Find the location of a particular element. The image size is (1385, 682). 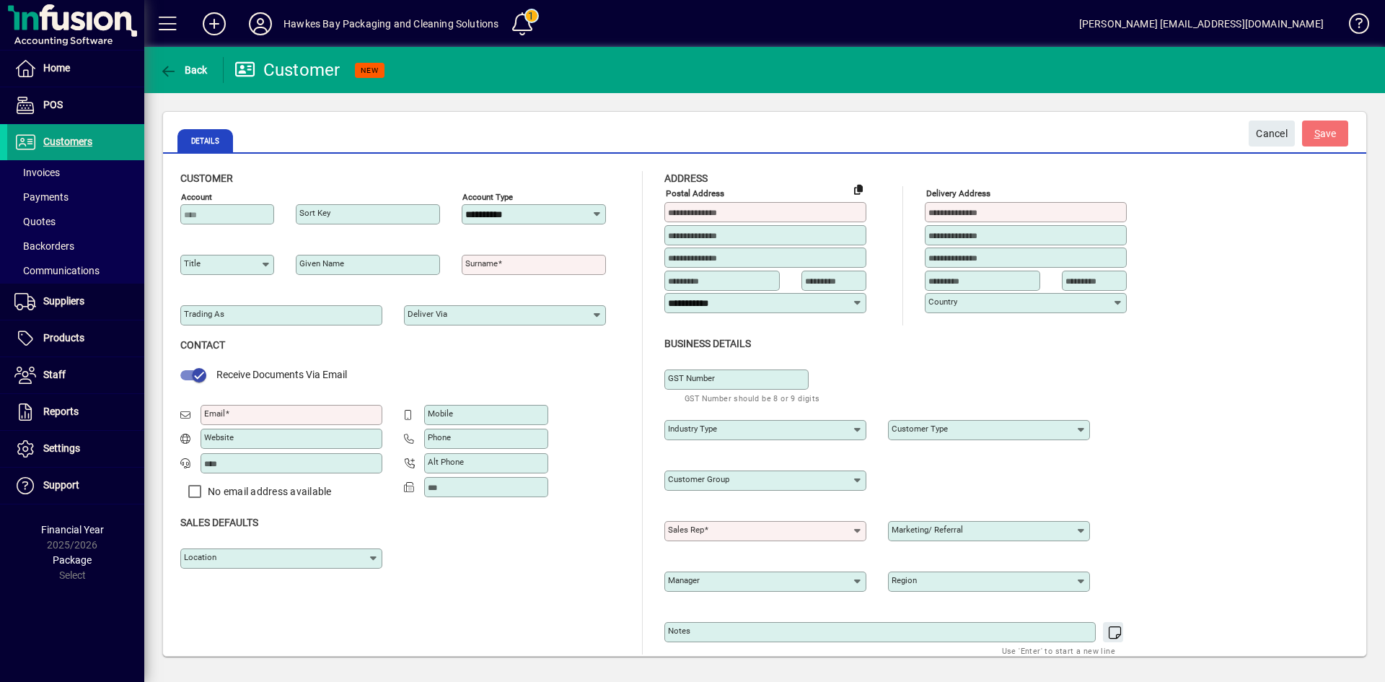

span: Products is located at coordinates (63, 338).